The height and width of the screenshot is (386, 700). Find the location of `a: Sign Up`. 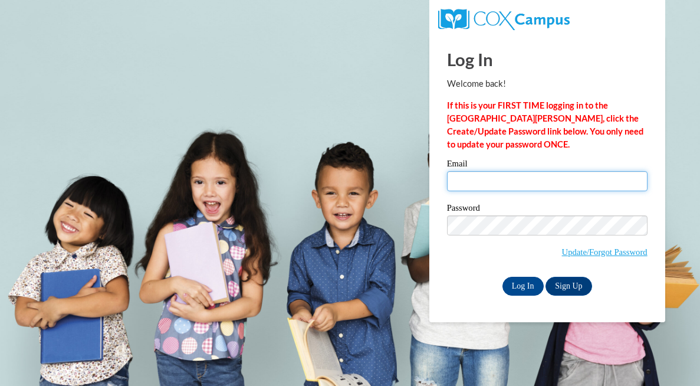

a: Sign Up is located at coordinates (569, 286).